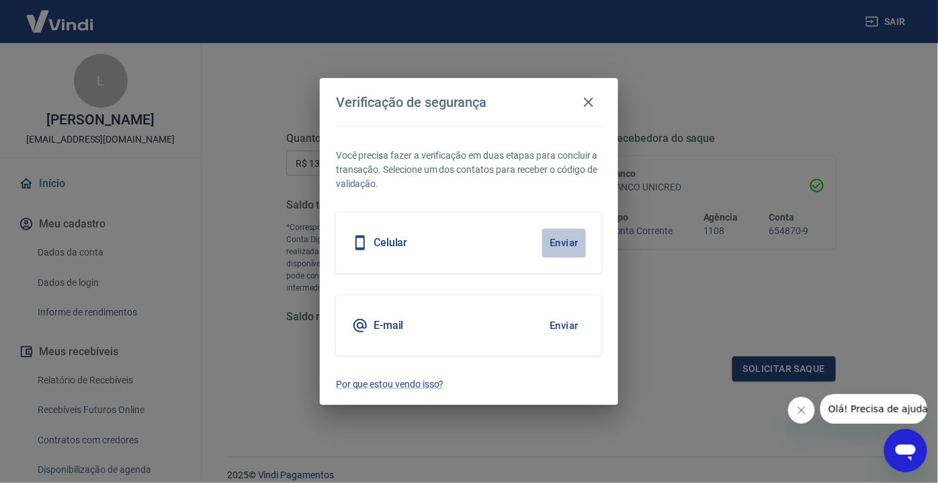 This screenshot has width=938, height=483. What do you see at coordinates (469, 384) in the screenshot?
I see `a: Por que estou vendo isso?` at bounding box center [469, 384].